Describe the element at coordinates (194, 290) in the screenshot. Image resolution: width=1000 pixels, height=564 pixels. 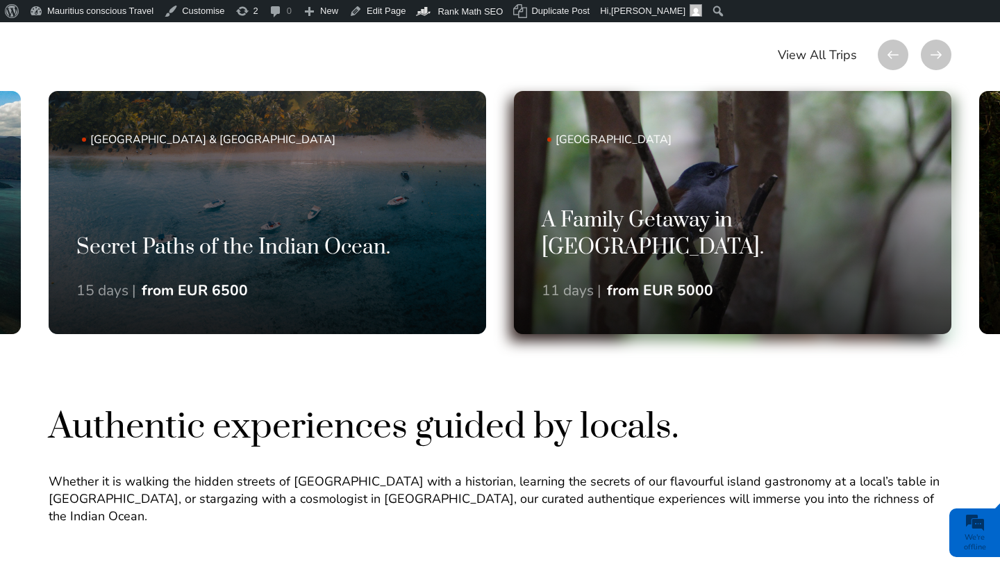
I see `div: from EUR 6500` at that location.